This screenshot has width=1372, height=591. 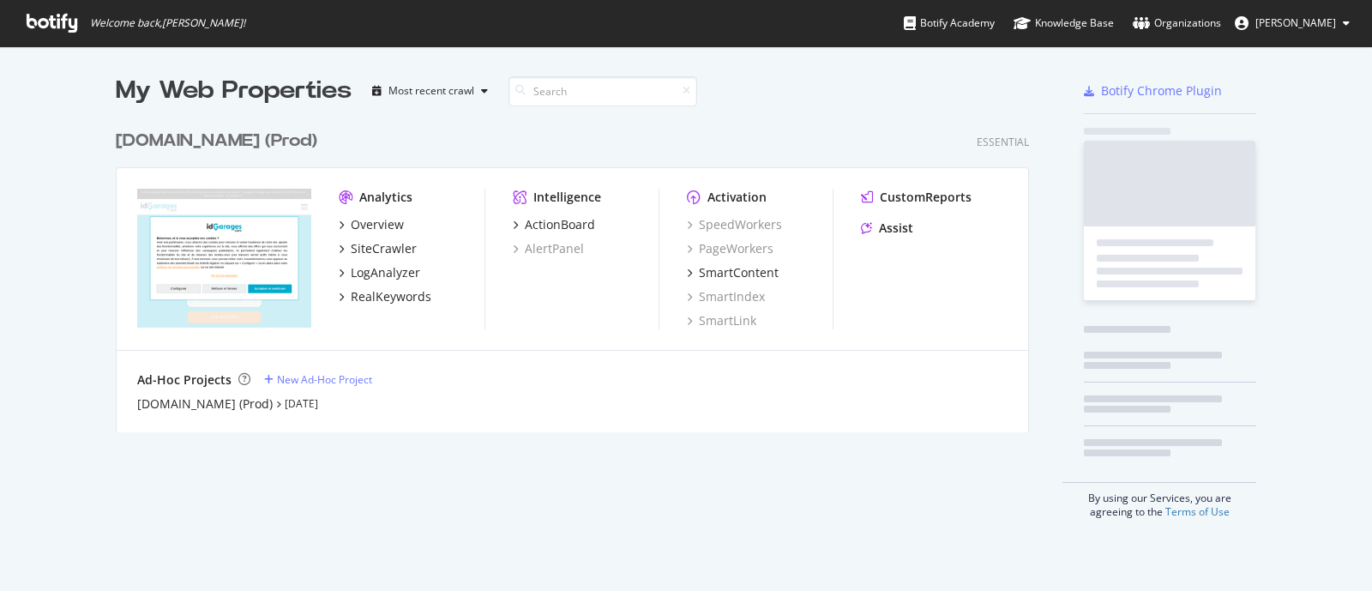 I want to click on a: SmartLink, so click(x=721, y=321).